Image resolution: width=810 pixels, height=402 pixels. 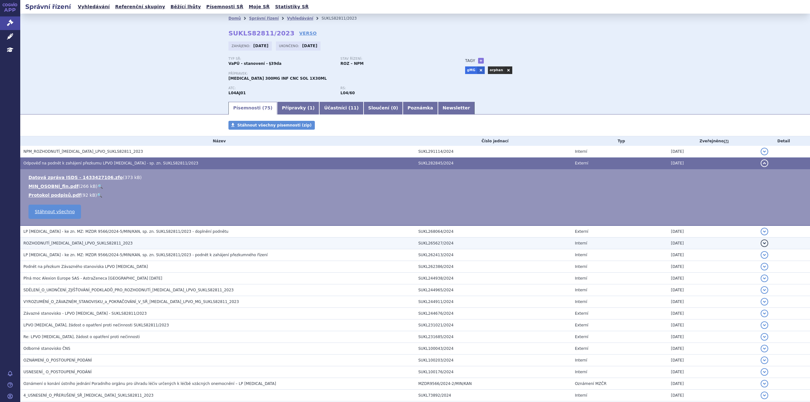 I want to click on strong: EKULIZUMAB, so click(x=237, y=93).